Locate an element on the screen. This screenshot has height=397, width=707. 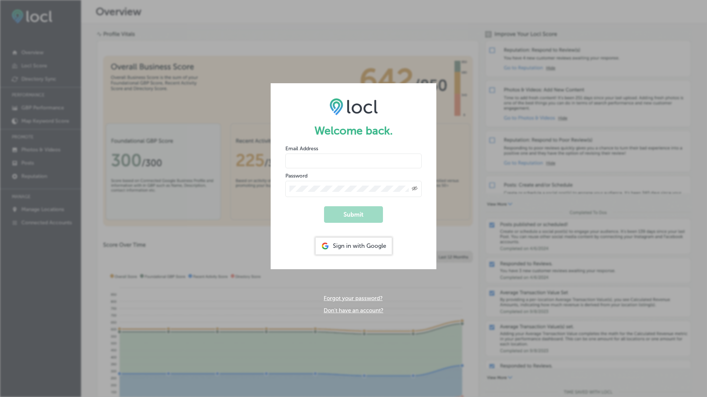
a: Forgot your password? is located at coordinates (353, 298).